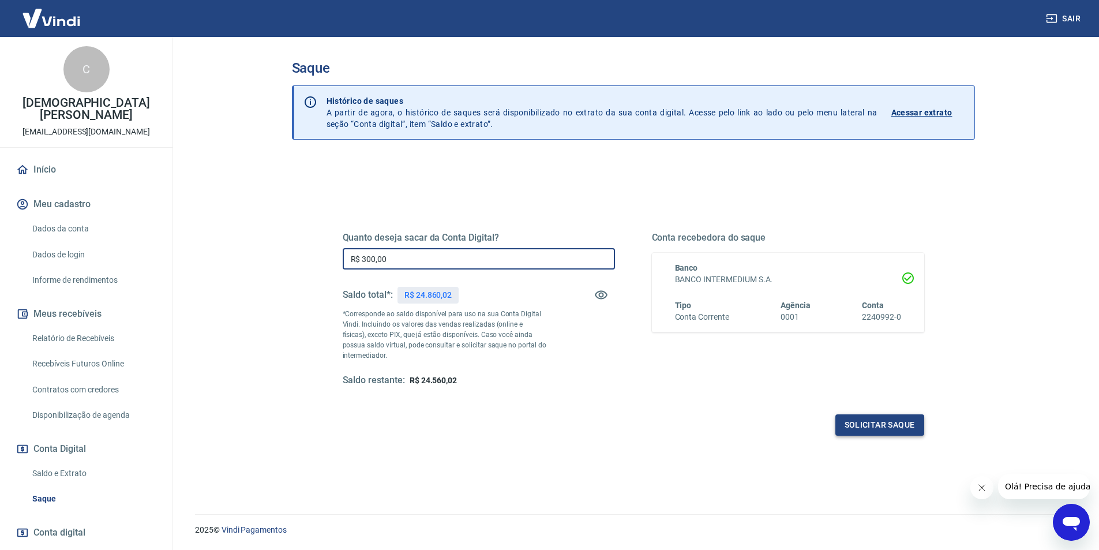 The height and width of the screenshot is (550, 1099). I want to click on a: Vindi Pagamentos, so click(254, 529).